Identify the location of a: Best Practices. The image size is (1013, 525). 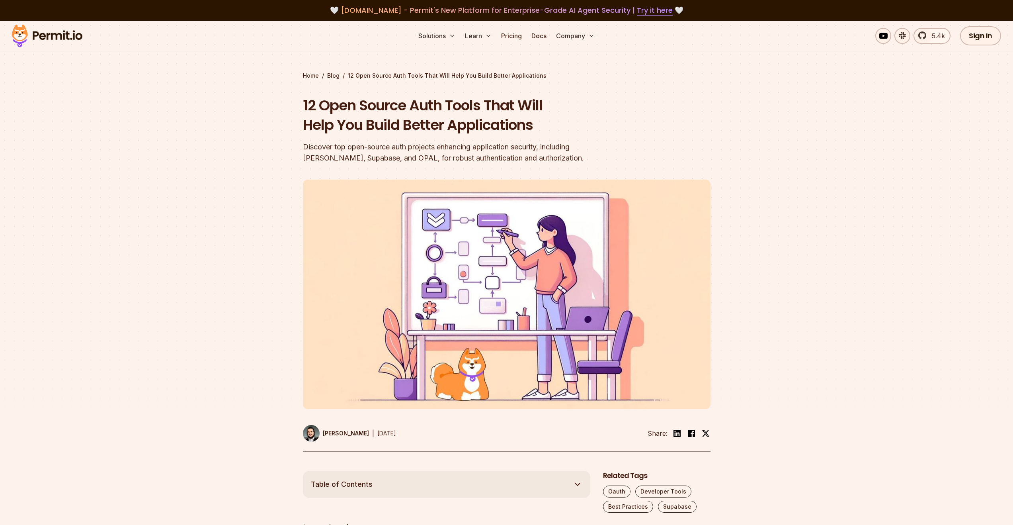
(628, 506).